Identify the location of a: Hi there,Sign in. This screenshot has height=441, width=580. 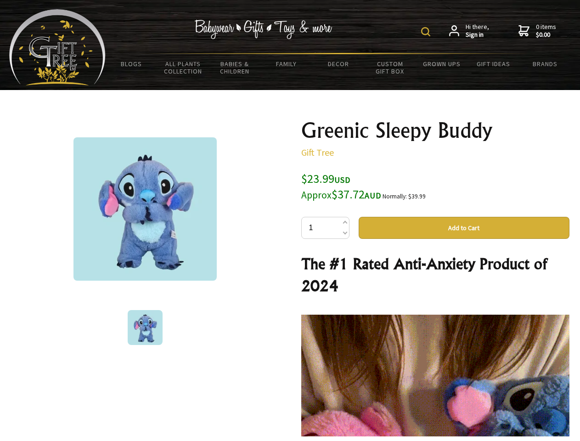
(469, 31).